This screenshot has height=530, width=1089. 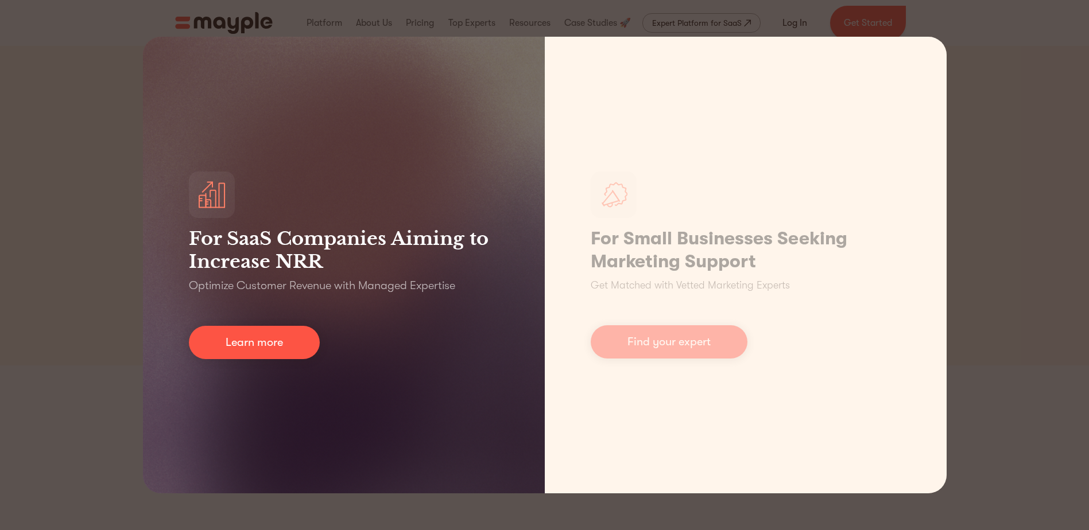 What do you see at coordinates (344, 250) in the screenshot?
I see `h3: For SaaS Companies Aiming to Increase NRR` at bounding box center [344, 250].